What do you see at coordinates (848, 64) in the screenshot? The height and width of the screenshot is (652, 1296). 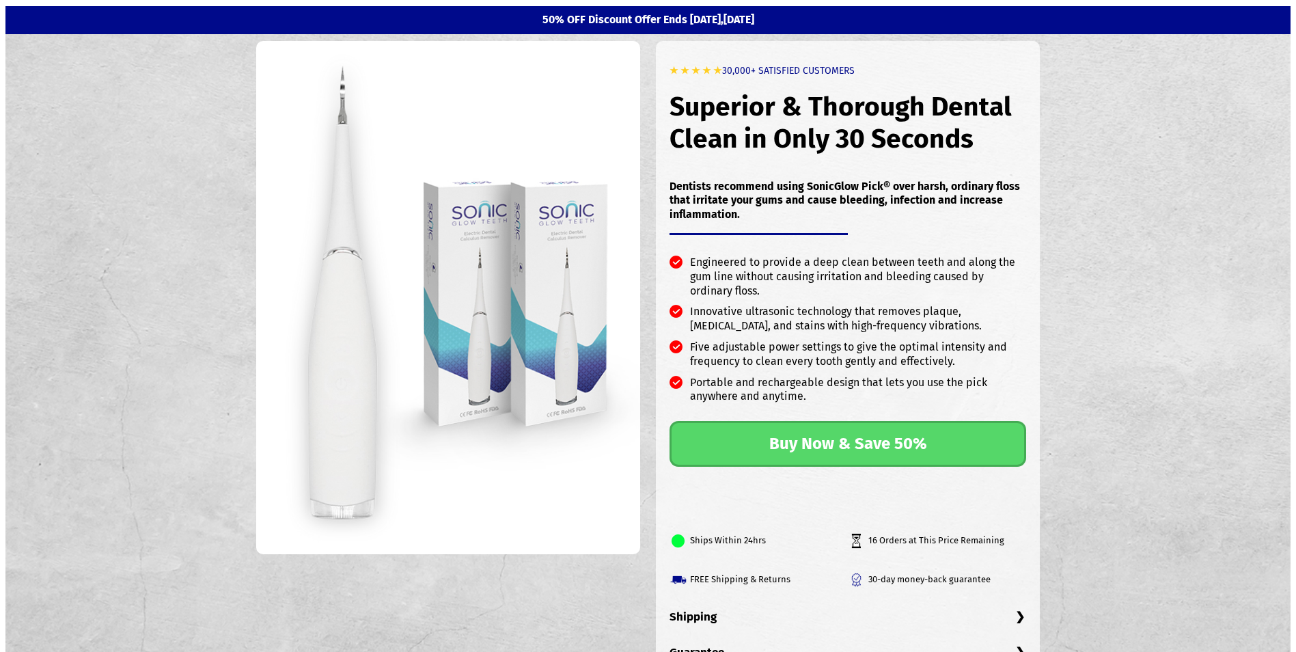 I see `h6: 30,000+ SATISFIED CUSTOMERS` at bounding box center [848, 64].